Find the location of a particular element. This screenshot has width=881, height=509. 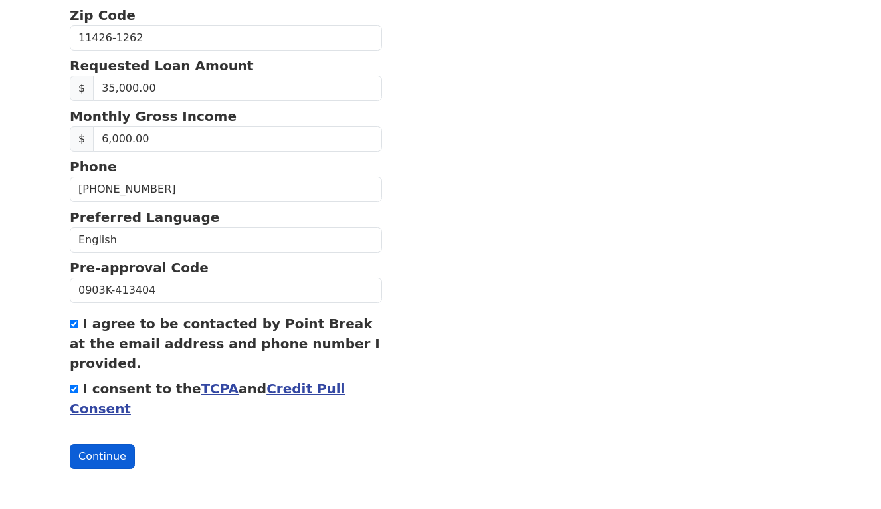

input: Phone is located at coordinates (226, 189).